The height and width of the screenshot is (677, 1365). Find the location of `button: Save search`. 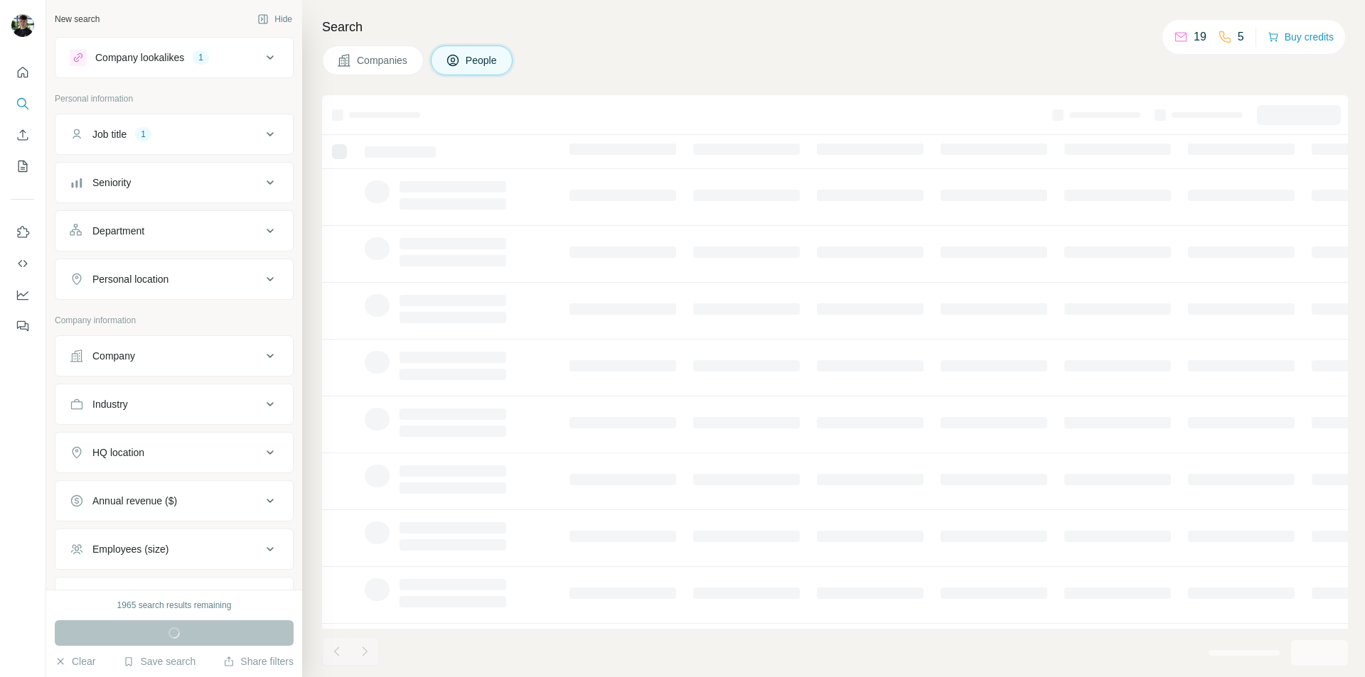

button: Save search is located at coordinates (159, 662).